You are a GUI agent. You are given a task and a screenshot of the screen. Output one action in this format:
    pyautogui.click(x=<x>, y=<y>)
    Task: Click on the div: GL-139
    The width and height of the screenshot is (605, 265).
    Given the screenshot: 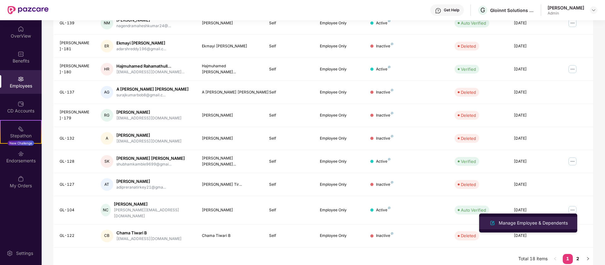 What is the action you would take?
    pyautogui.click(x=75, y=23)
    